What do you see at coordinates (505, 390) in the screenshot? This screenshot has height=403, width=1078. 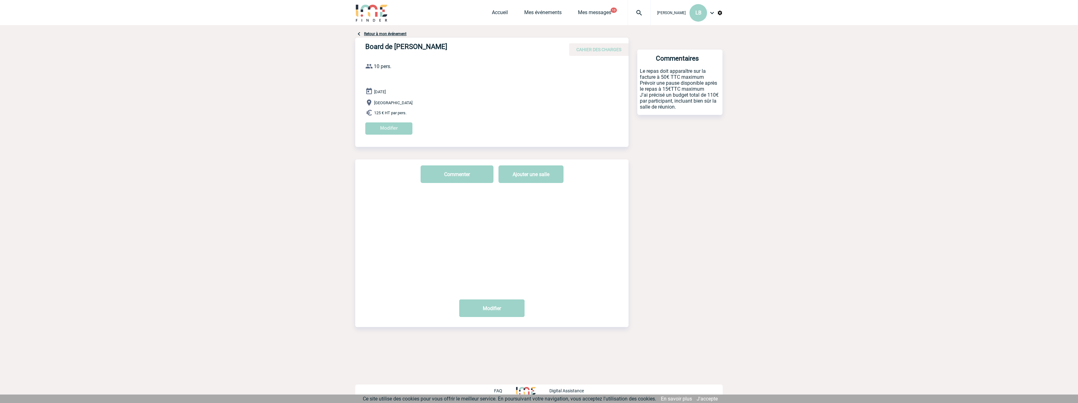 I see `a: FAQ` at bounding box center [505, 390].